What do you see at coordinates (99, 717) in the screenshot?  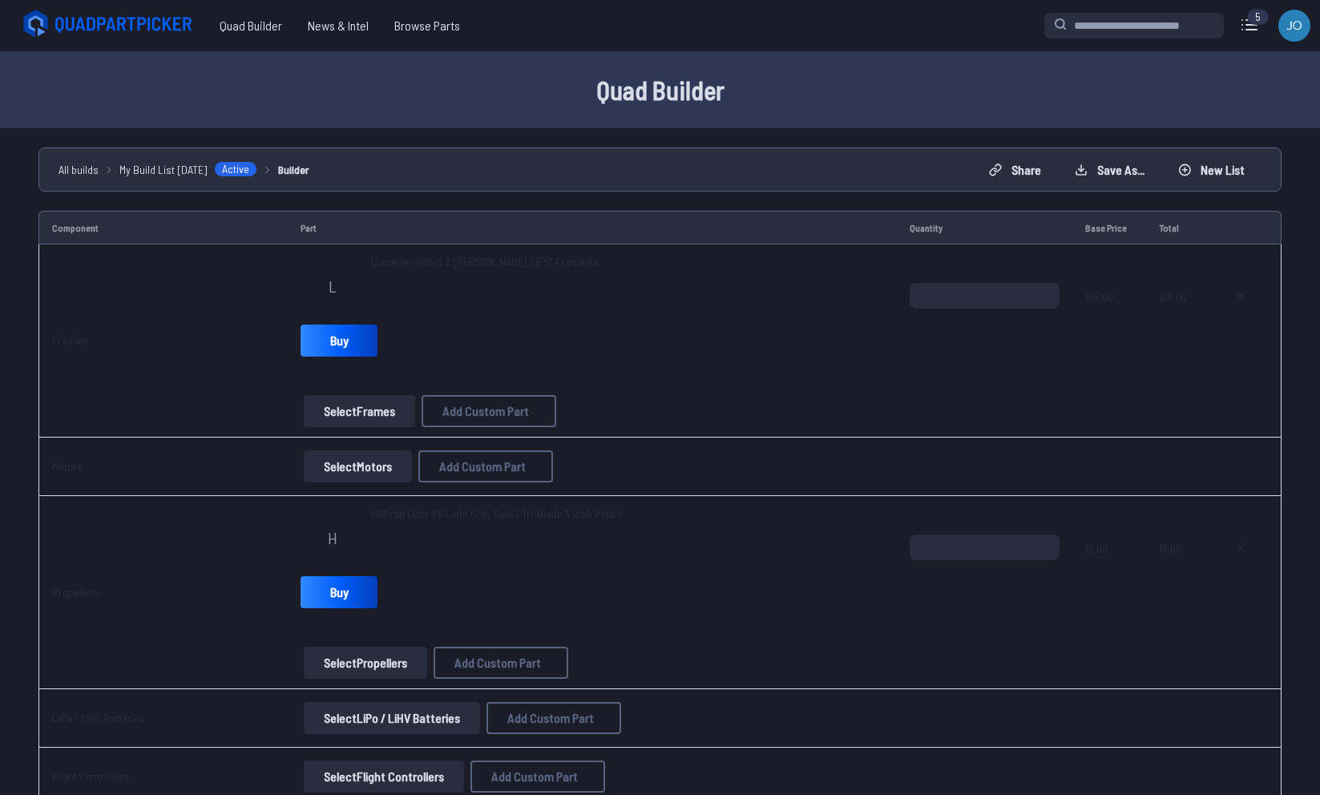 I see `a: LiPo / LiHV Batteries` at bounding box center [99, 717].